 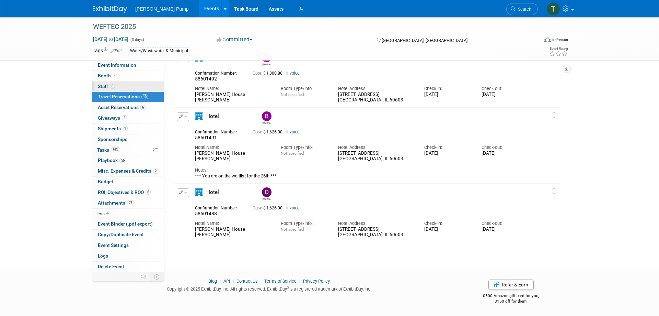 What do you see at coordinates (128, 245) in the screenshot?
I see `a: Event Settings` at bounding box center [128, 245].